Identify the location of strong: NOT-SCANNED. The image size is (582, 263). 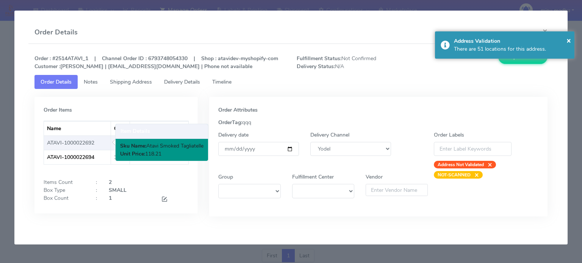
(454, 175).